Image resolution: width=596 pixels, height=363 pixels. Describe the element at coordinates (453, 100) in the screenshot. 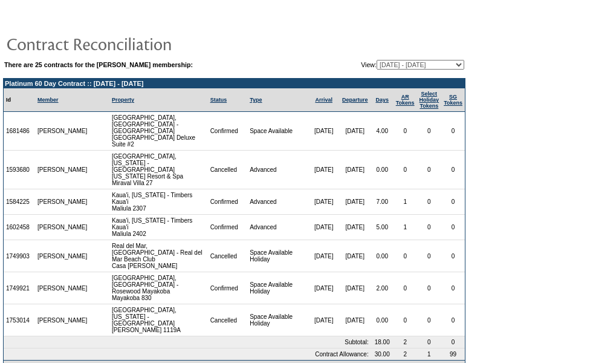

I see `a: SGTokens` at that location.